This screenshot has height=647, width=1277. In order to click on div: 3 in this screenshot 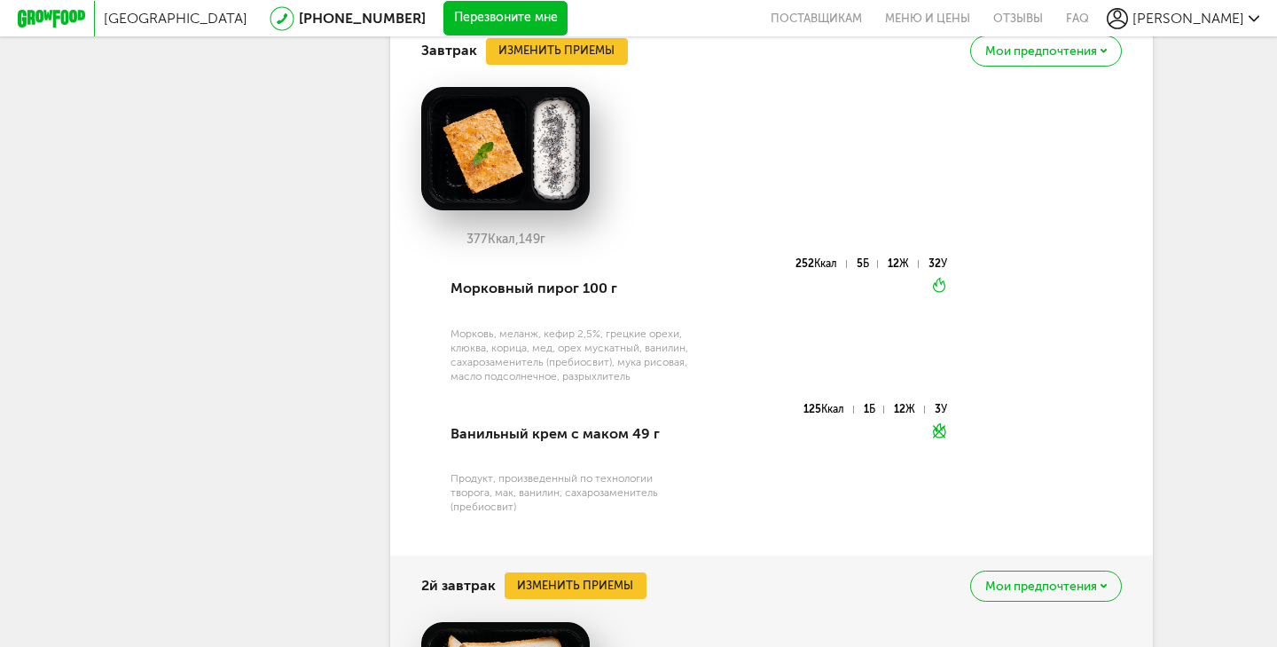, I will do `click(941, 409)`.